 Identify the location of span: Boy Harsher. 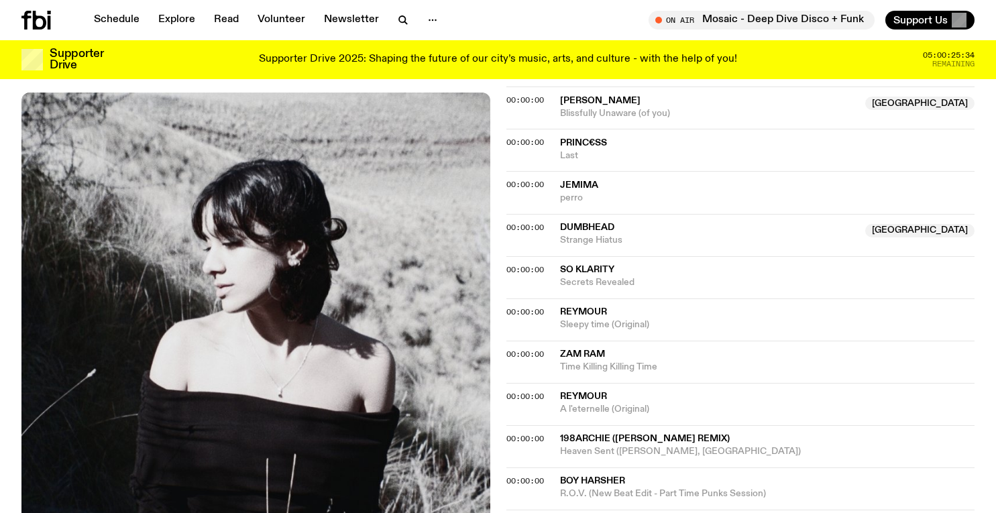
(592, 481).